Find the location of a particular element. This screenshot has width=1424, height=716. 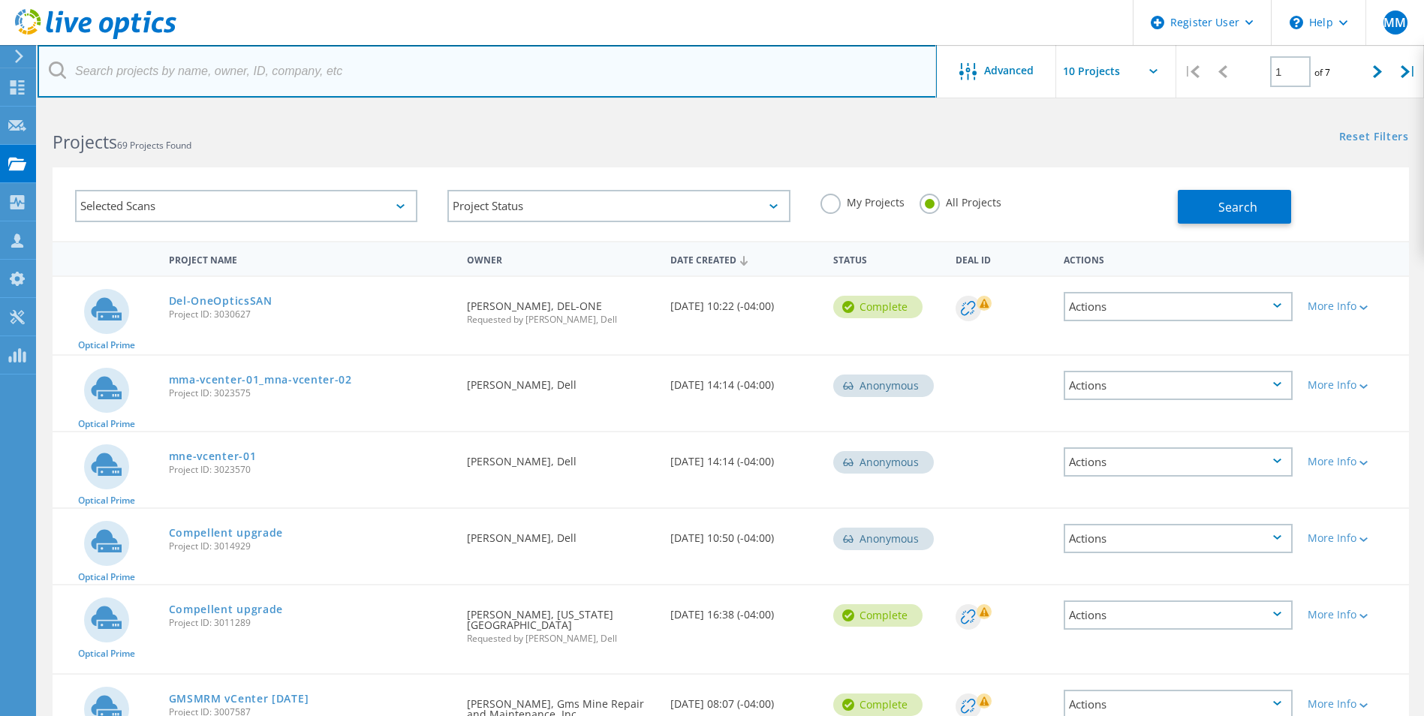

div: Project Name is located at coordinates (311, 258).